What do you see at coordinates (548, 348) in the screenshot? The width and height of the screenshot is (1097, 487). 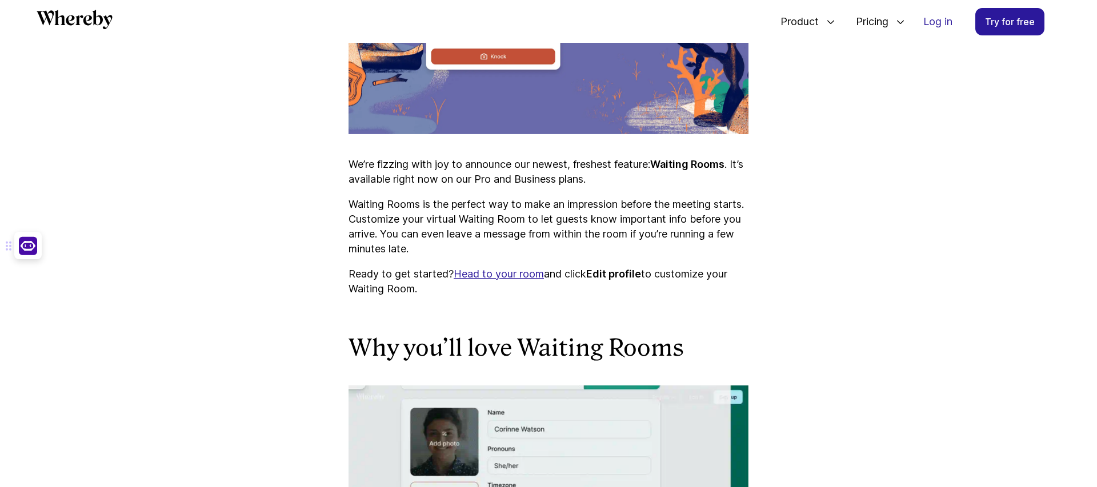 I see `h2: Why you’ll love Waiting Rooms` at bounding box center [548, 348].